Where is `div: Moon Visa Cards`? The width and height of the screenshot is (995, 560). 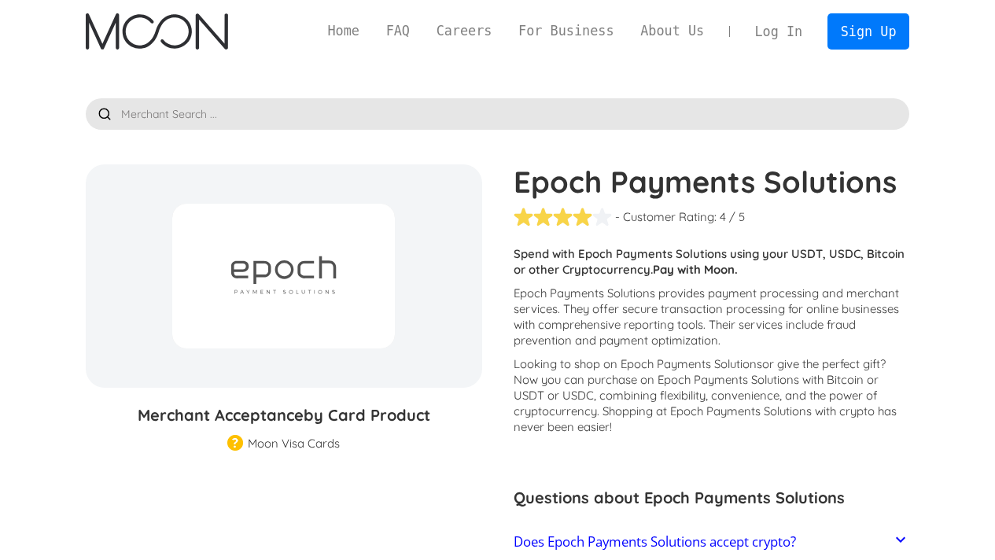 div: Moon Visa Cards is located at coordinates (294, 444).